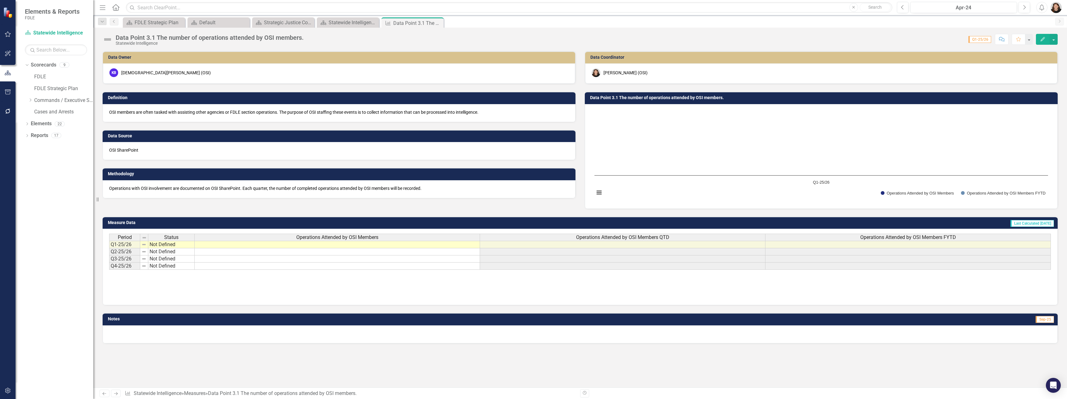 The height and width of the screenshot is (399, 1067). What do you see at coordinates (64, 77) in the screenshot?
I see `a: FDLE` at bounding box center [64, 77].